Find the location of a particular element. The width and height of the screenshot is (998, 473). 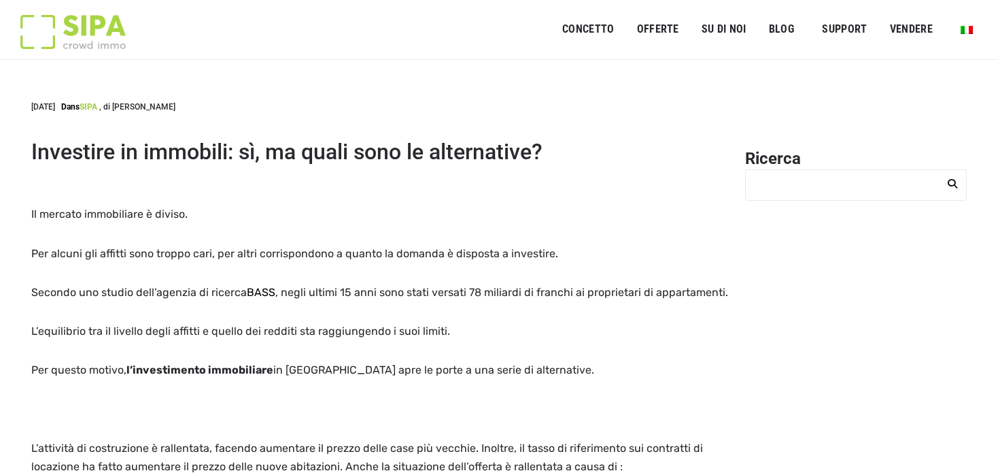

a: Blog is located at coordinates (782, 29).